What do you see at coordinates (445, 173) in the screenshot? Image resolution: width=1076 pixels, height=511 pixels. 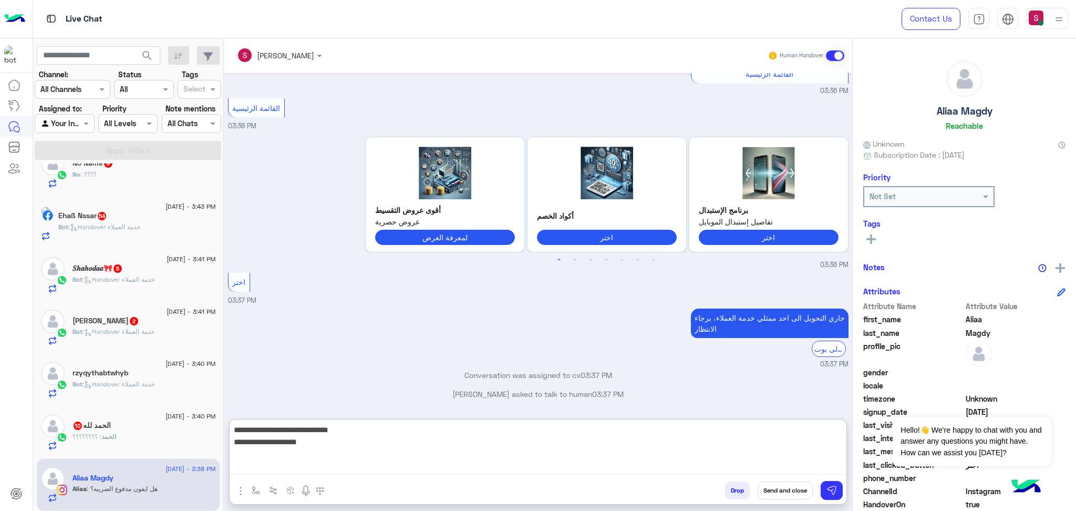 I see `img: 2KrZgtiz2YrYtyAyLnBuZw%3D%3D.png` at bounding box center [445, 173].